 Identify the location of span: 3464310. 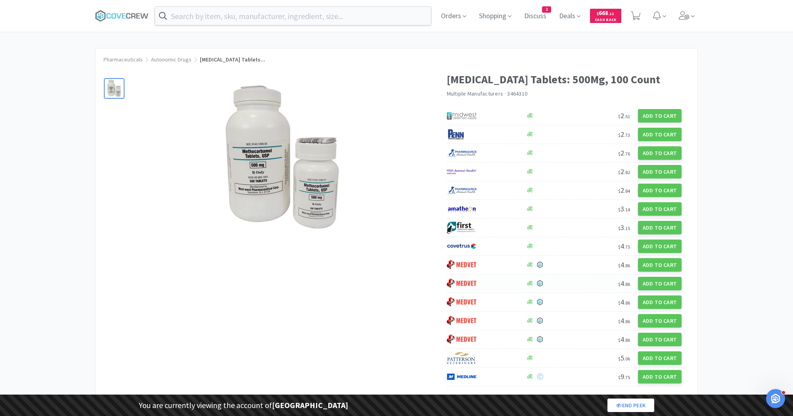
(517, 94).